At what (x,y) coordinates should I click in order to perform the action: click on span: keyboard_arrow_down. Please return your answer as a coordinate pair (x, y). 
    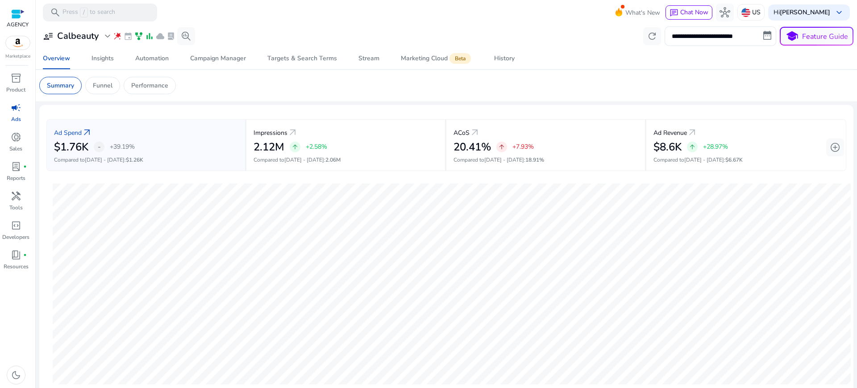
    Looking at the image, I should click on (839, 12).